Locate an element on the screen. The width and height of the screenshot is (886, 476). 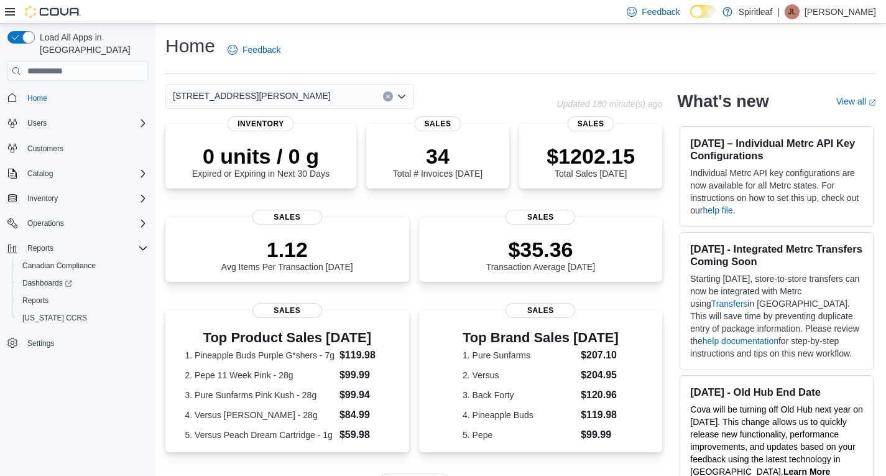
img: Cova is located at coordinates (53, 12).